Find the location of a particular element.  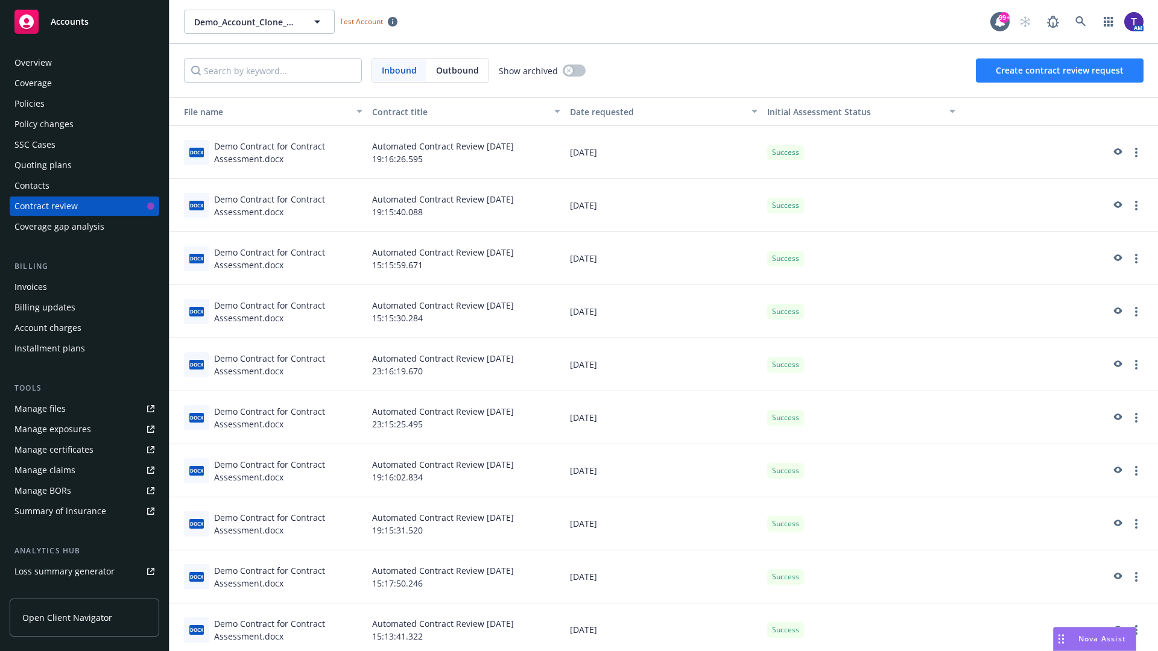

a: Report a Bug is located at coordinates (1053, 22).